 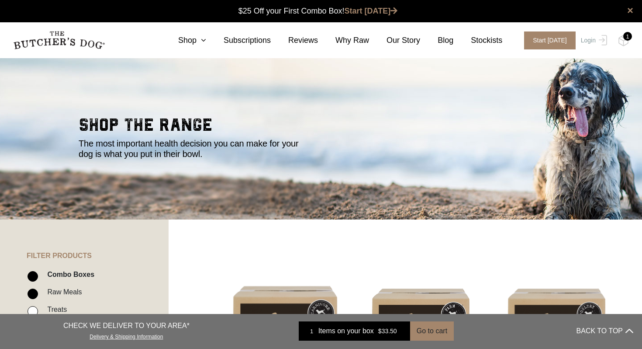 I want to click on a: Delivery & Shipping Information, so click(x=126, y=335).